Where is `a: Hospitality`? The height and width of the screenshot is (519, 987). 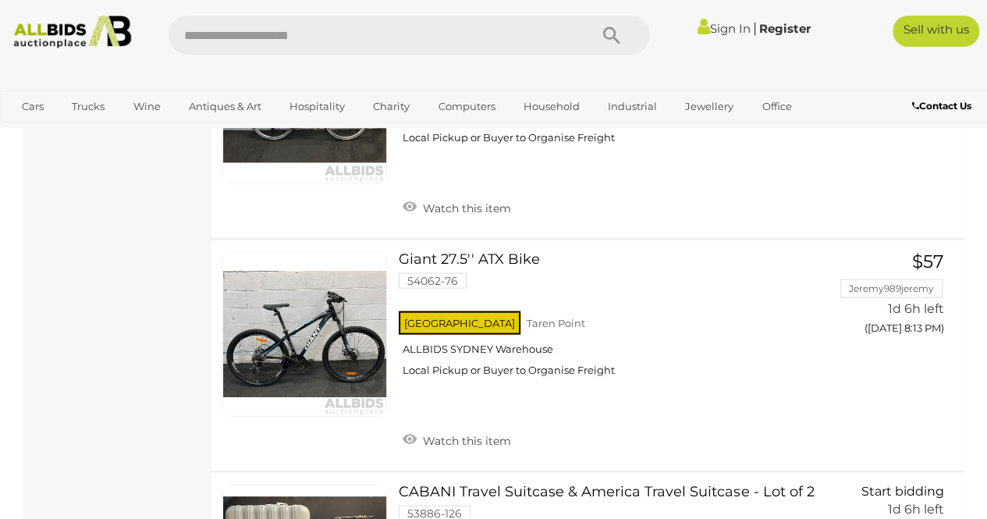
a: Hospitality is located at coordinates (317, 106).